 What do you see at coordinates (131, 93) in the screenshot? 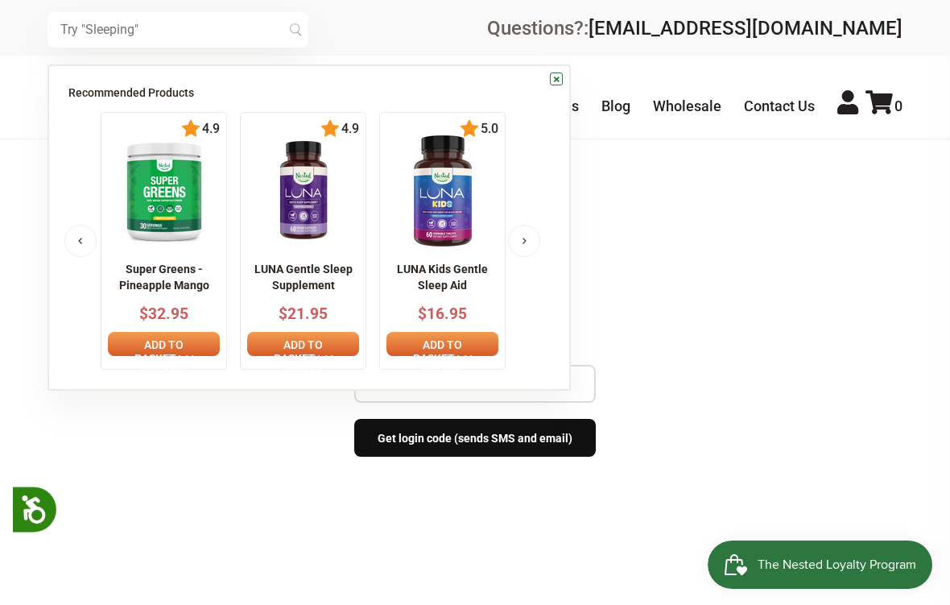
I see `span: Recommended Products` at bounding box center [131, 93].